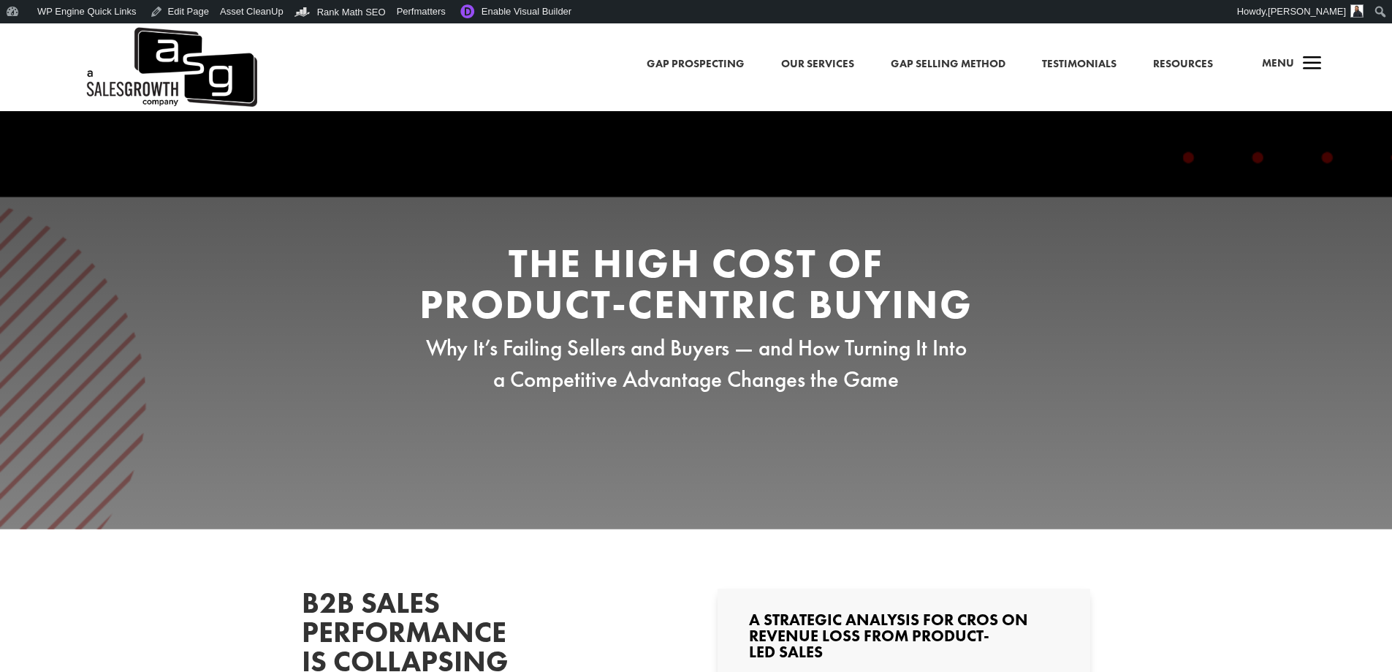  Describe the element at coordinates (1278, 63) in the screenshot. I see `span: Menu` at that location.